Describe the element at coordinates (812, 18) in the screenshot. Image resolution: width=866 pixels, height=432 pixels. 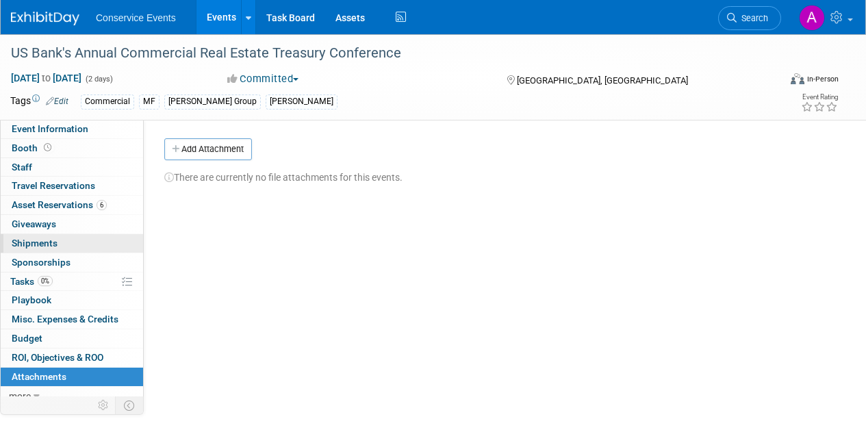
I see `img: Amanda Terrano` at that location.